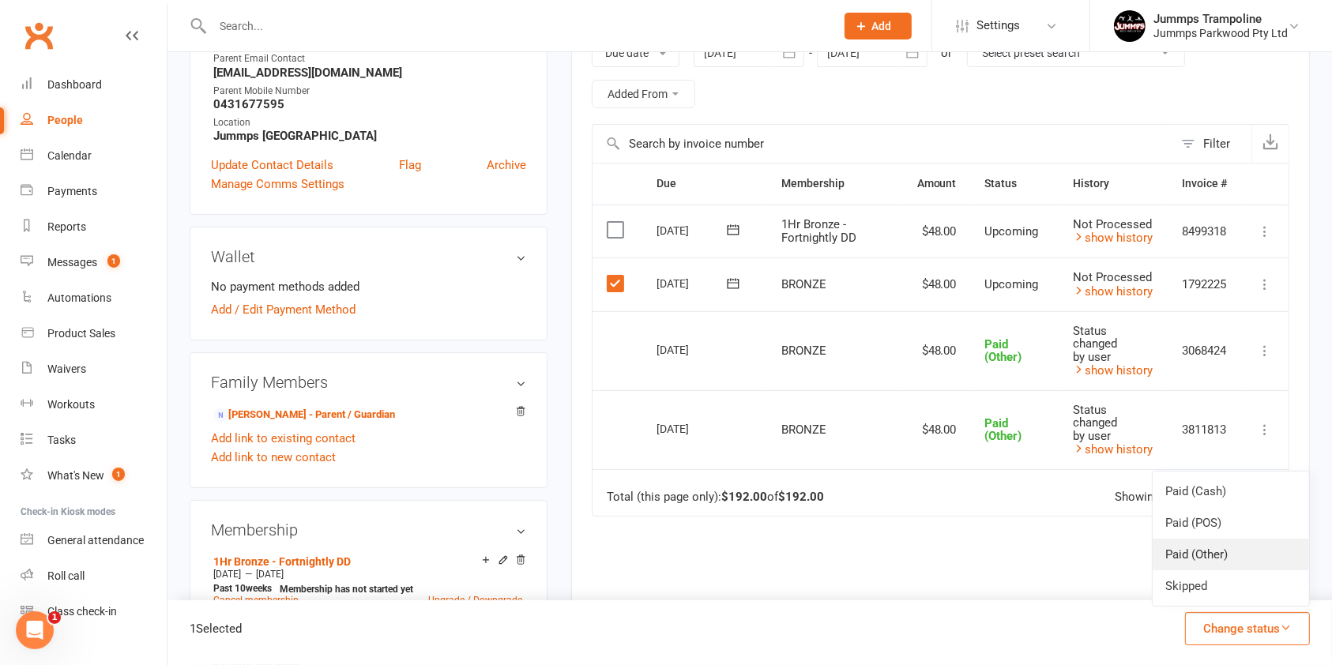  I want to click on a: Workouts, so click(93, 405).